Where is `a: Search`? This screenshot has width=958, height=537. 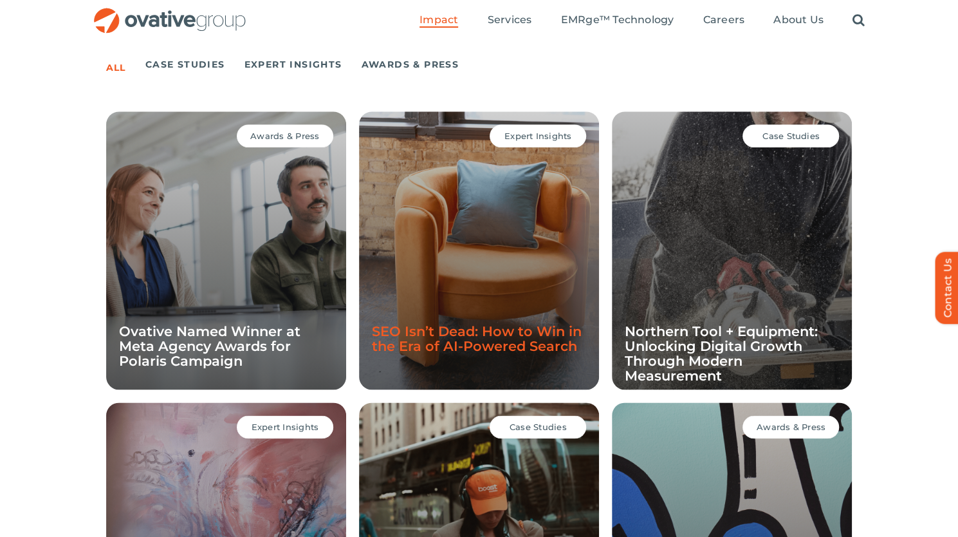 a: Search is located at coordinates (859, 21).